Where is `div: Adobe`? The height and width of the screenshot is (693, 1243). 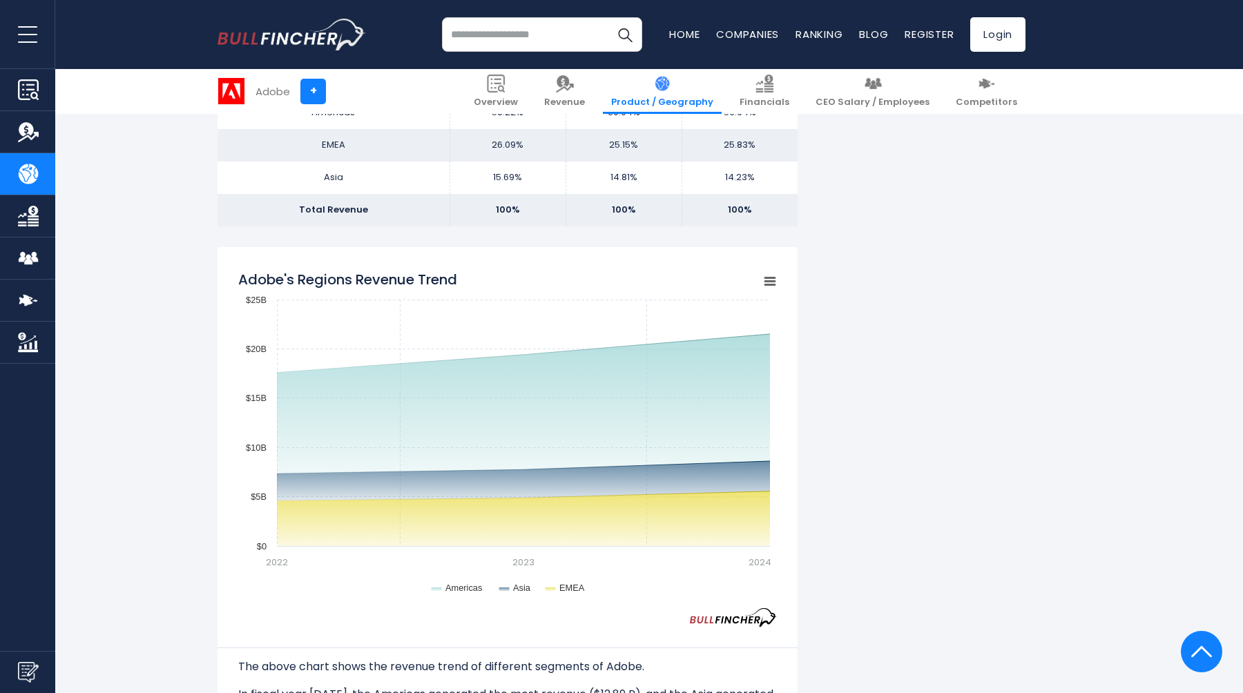
div: Adobe is located at coordinates (273, 91).